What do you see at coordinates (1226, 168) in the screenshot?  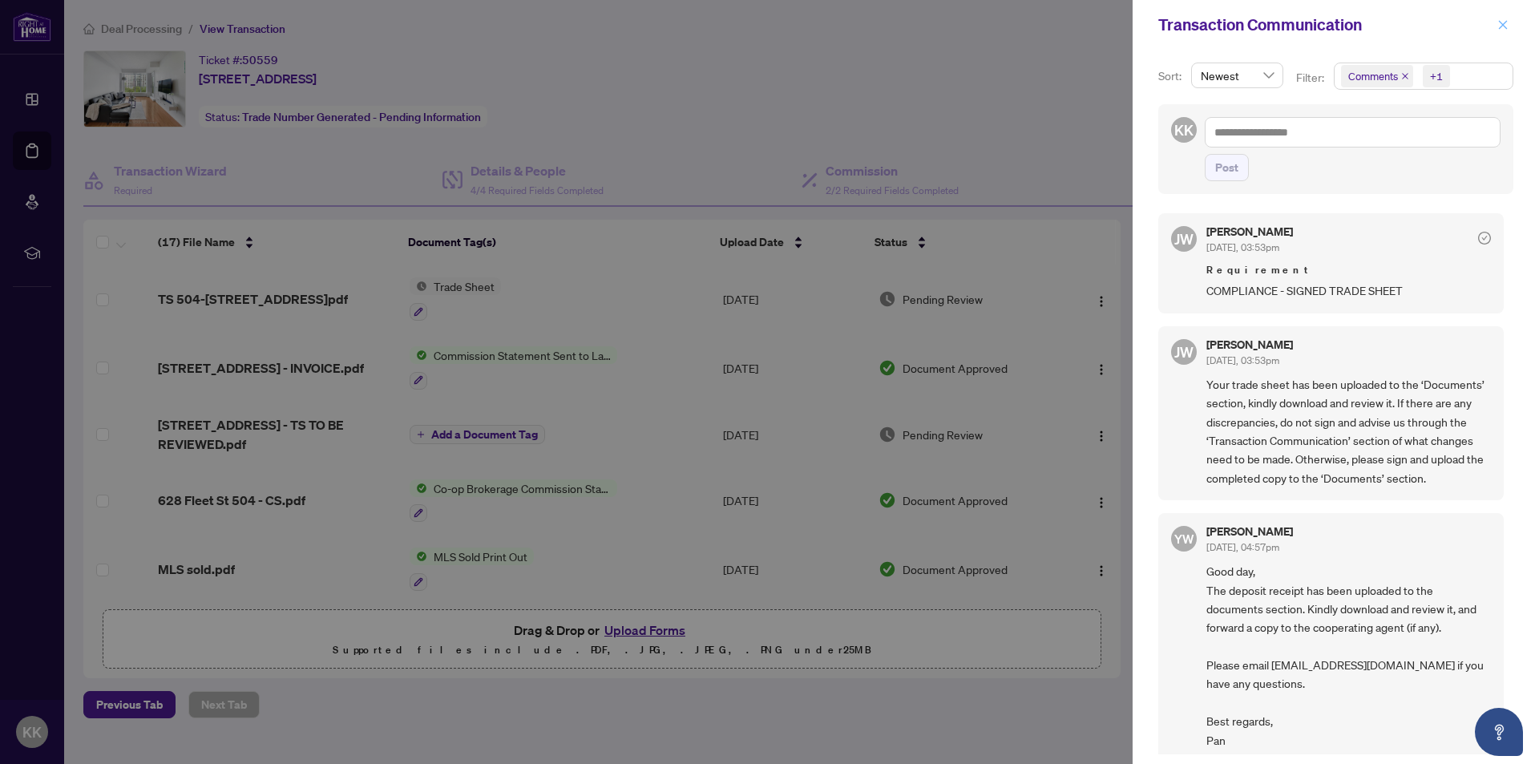 I see `button: Post` at bounding box center [1226, 168].